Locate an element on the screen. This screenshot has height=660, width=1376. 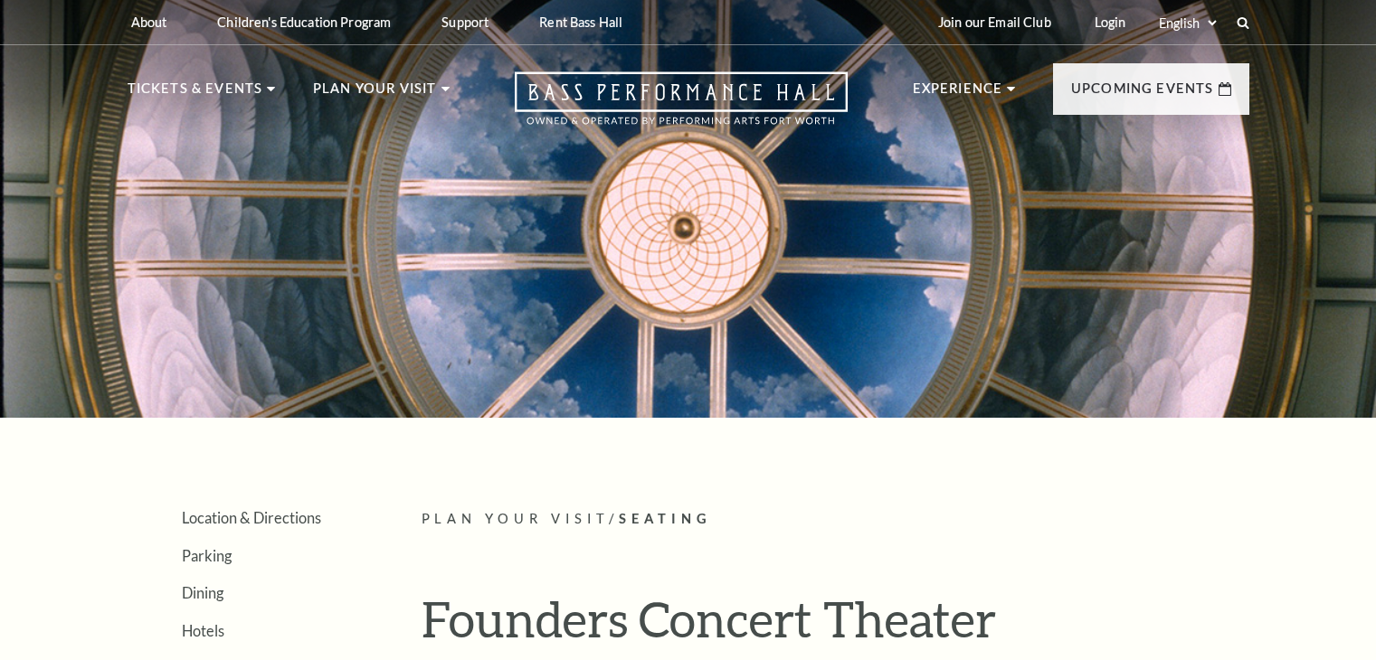
span: Seating is located at coordinates (665, 518).